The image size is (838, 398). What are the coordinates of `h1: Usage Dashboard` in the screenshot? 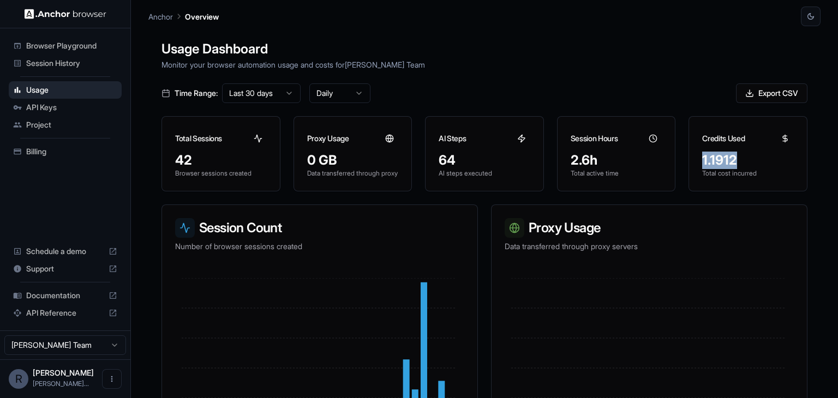 It's located at (484, 49).